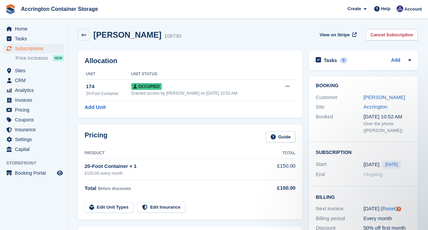  Describe the element at coordinates (174, 166) in the screenshot. I see `div: 20-Foot Container × 1` at that location.